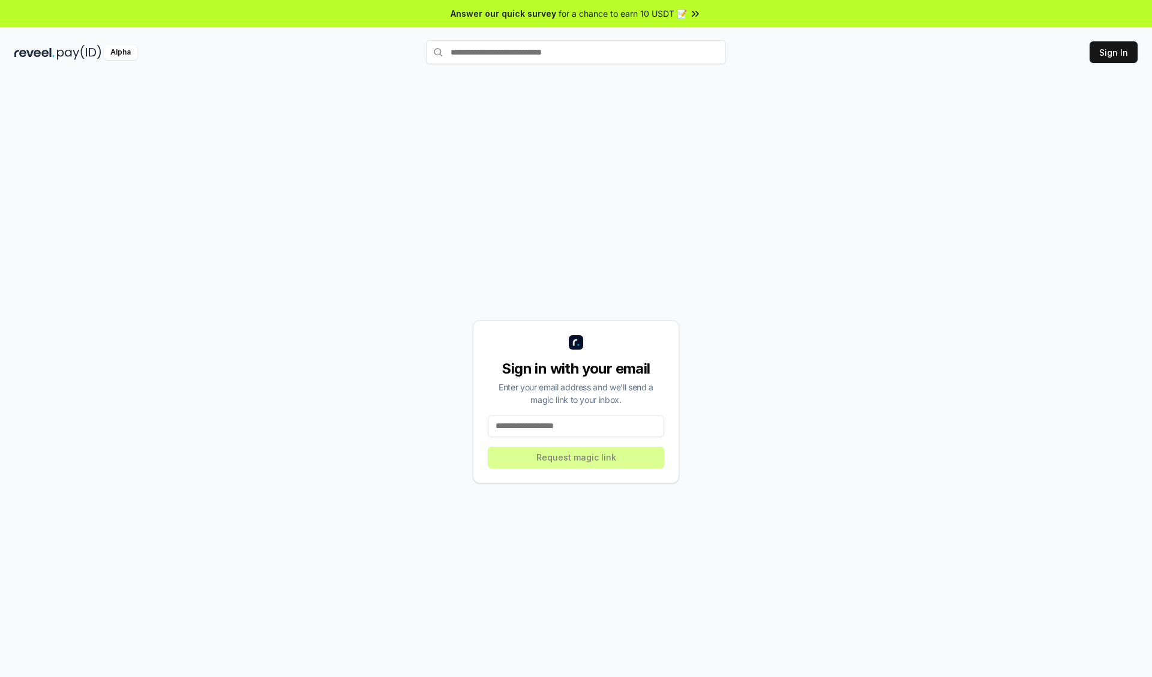 The height and width of the screenshot is (677, 1152). I want to click on div: Enter your email address and we’ll send a magic link to your inbox., so click(576, 394).